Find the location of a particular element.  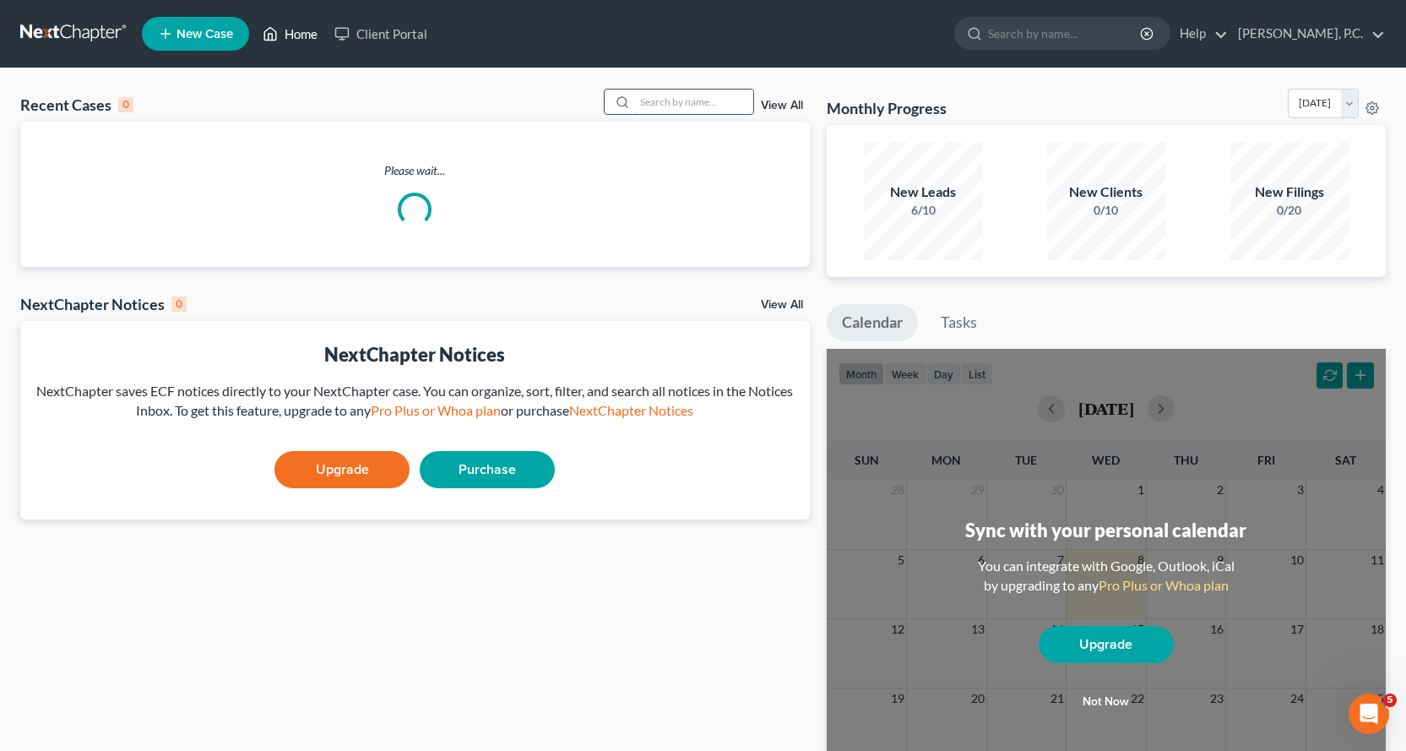

div: New Clients is located at coordinates (1107, 192).